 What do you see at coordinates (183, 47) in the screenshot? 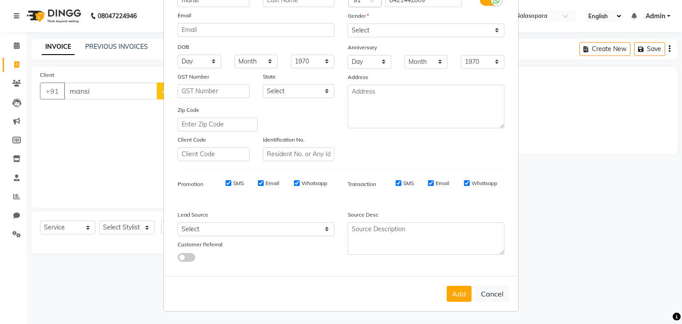
I see `label: DOB` at bounding box center [183, 47].